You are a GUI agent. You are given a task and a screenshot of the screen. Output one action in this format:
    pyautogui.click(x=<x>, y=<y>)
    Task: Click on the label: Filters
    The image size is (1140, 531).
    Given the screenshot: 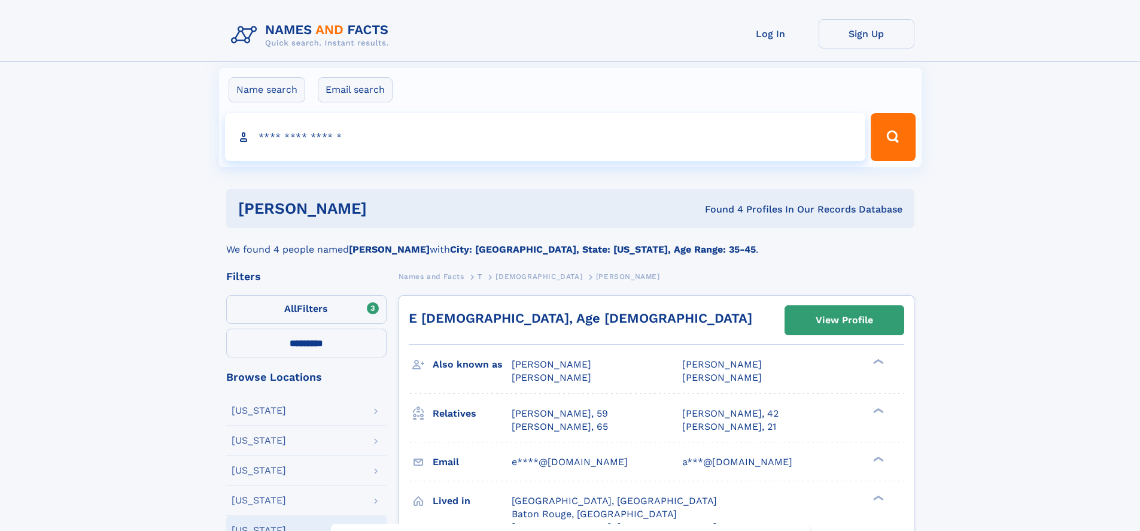 What is the action you would take?
    pyautogui.click(x=306, y=309)
    